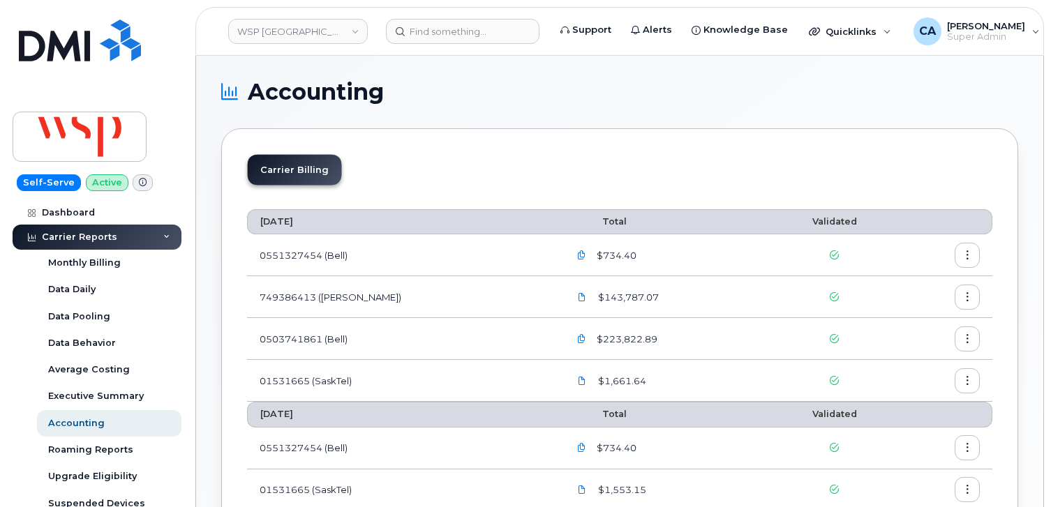 The height and width of the screenshot is (507, 1051). Describe the element at coordinates (582, 380) in the screenshot. I see `a: document-0 (87).pdf` at that location.